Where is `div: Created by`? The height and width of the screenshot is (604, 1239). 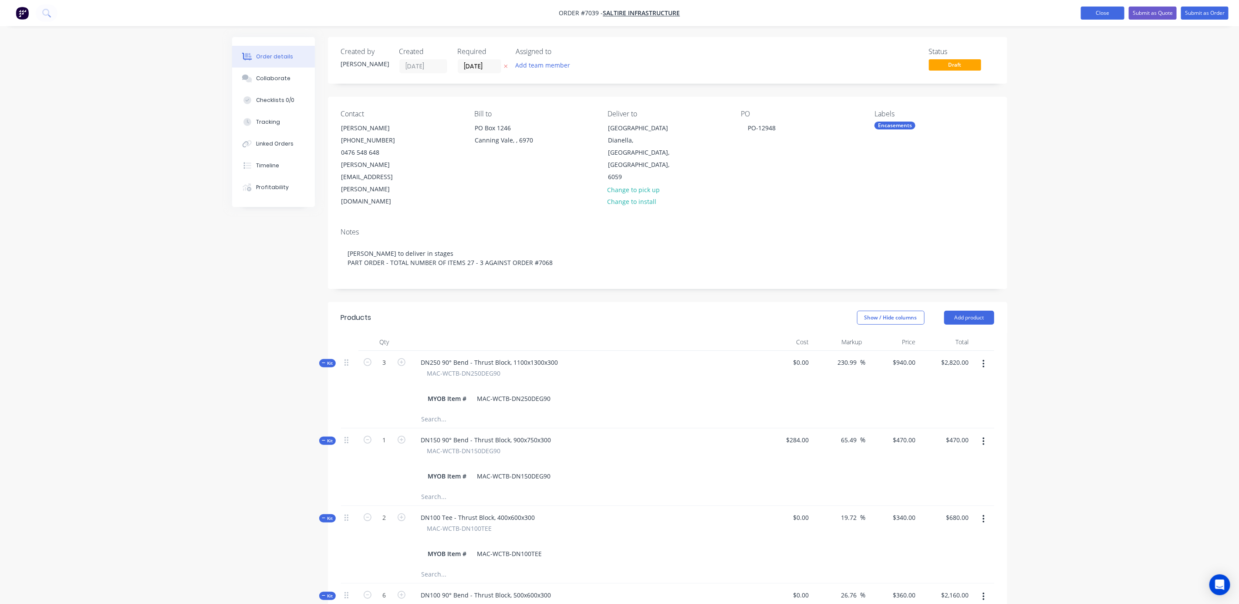
div: Created by is located at coordinates (365, 51).